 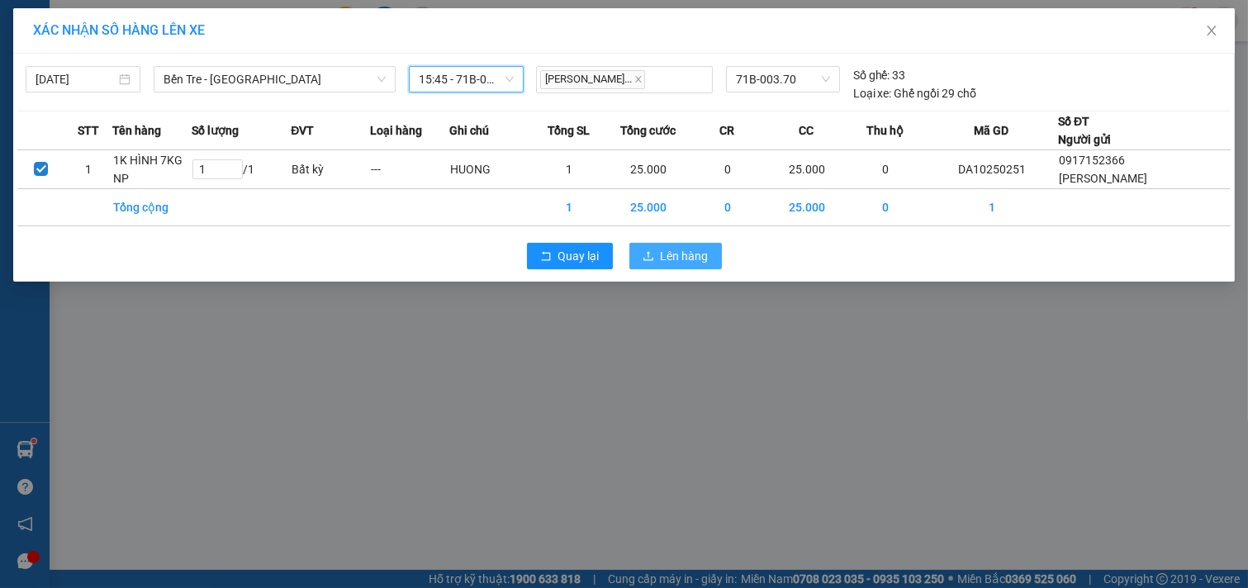 What do you see at coordinates (490, 169) in the screenshot?
I see `td: HUONG` at bounding box center [490, 169].